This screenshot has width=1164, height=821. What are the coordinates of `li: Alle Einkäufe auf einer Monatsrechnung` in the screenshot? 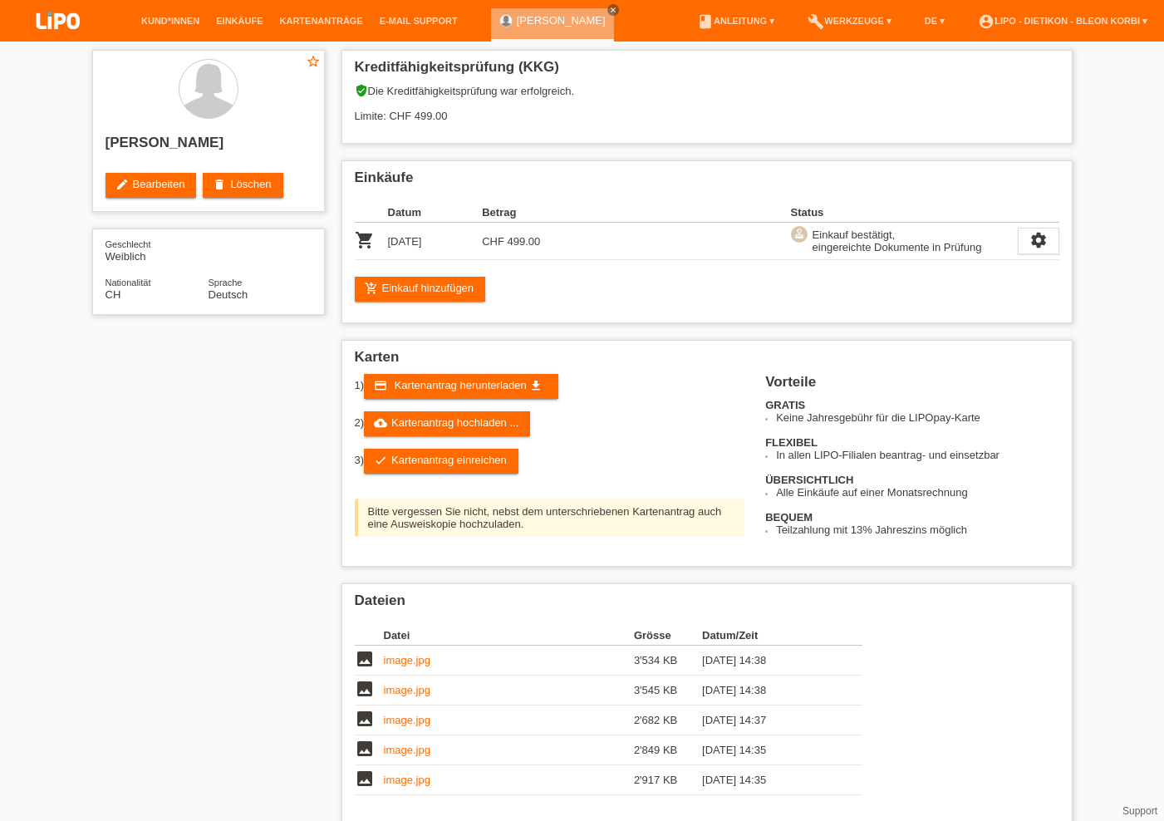 It's located at (917, 492).